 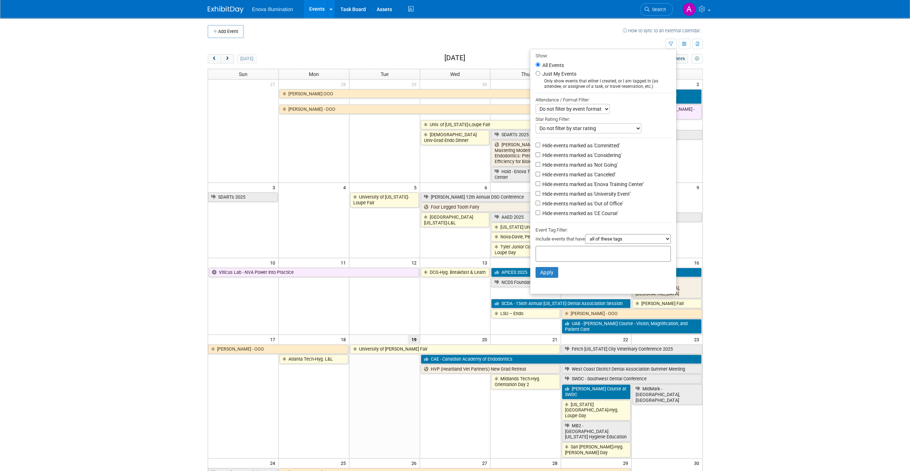 I want to click on span: 9, so click(x=699, y=187).